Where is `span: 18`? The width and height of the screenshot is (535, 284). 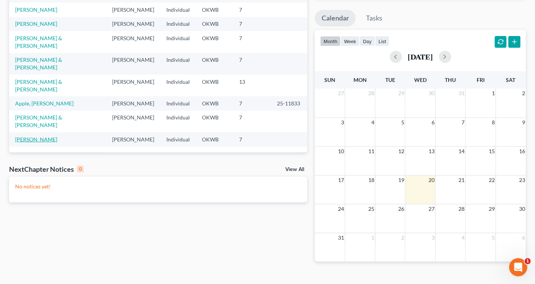
span: 18 is located at coordinates (371, 180).